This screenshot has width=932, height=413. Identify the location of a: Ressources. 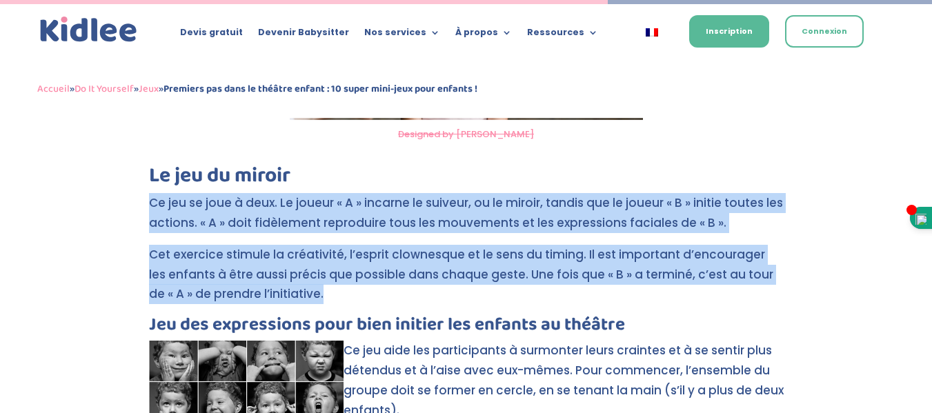
(562, 35).